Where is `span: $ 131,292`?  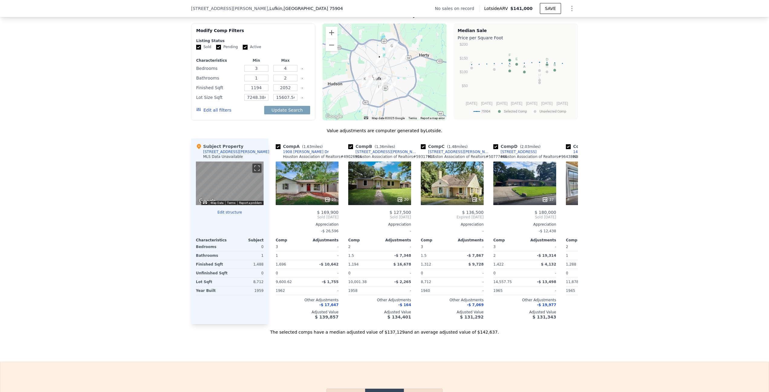 span: $ 131,292 is located at coordinates (472, 317).